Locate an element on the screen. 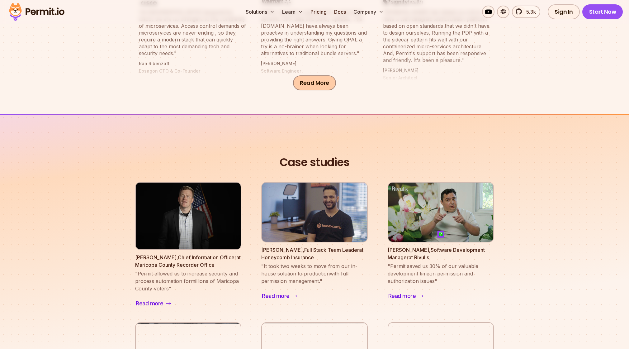  blockquote: " Permit saved us 30% of our valuable development time on permission and authorization issues " is located at coordinates (441, 273).